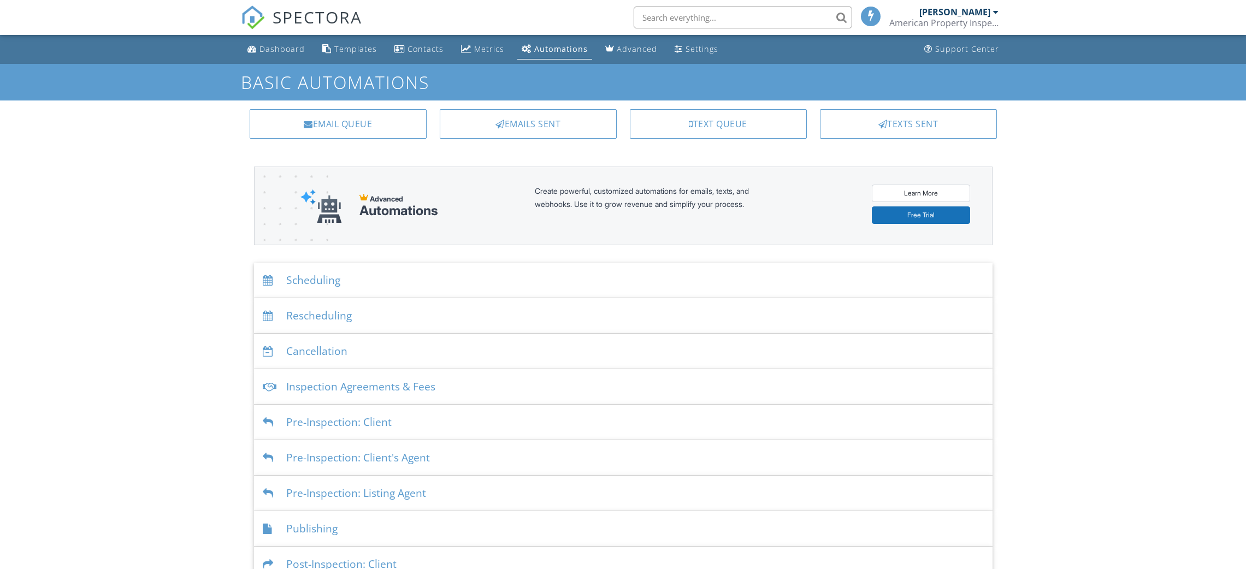 The height and width of the screenshot is (569, 1246). What do you see at coordinates (301, 26) in the screenshot?
I see `a: SPECTORA` at bounding box center [301, 26].